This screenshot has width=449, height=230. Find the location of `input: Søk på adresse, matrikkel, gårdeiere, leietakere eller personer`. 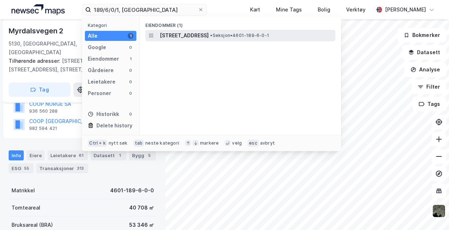

input: Søk på adresse, matrikkel, gårdeiere, leietakere eller personer is located at coordinates (144, 10).